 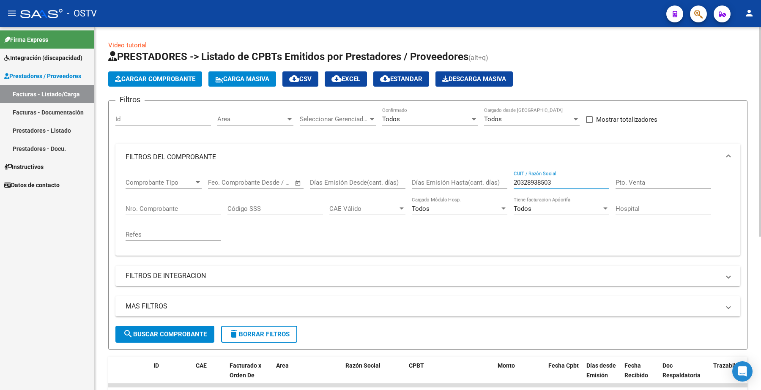 I want to click on span: CPBT, so click(x=417, y=366).